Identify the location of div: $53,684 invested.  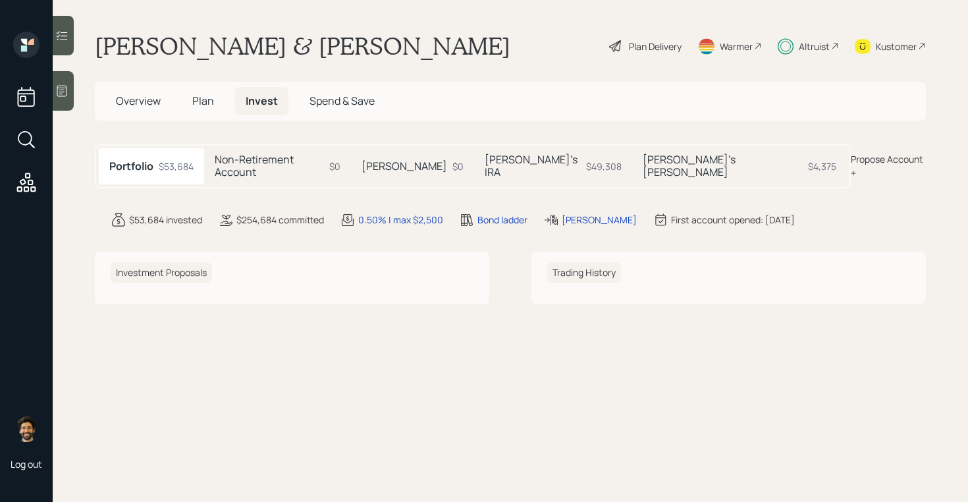
(165, 219).